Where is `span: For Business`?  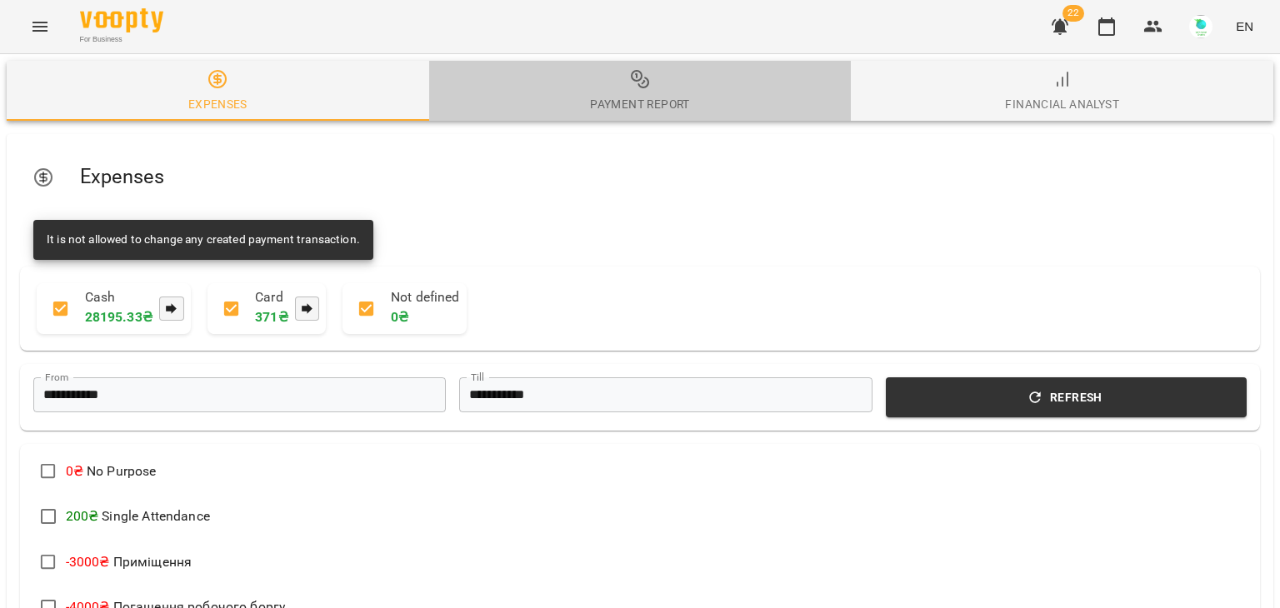 span: For Business is located at coordinates (122, 39).